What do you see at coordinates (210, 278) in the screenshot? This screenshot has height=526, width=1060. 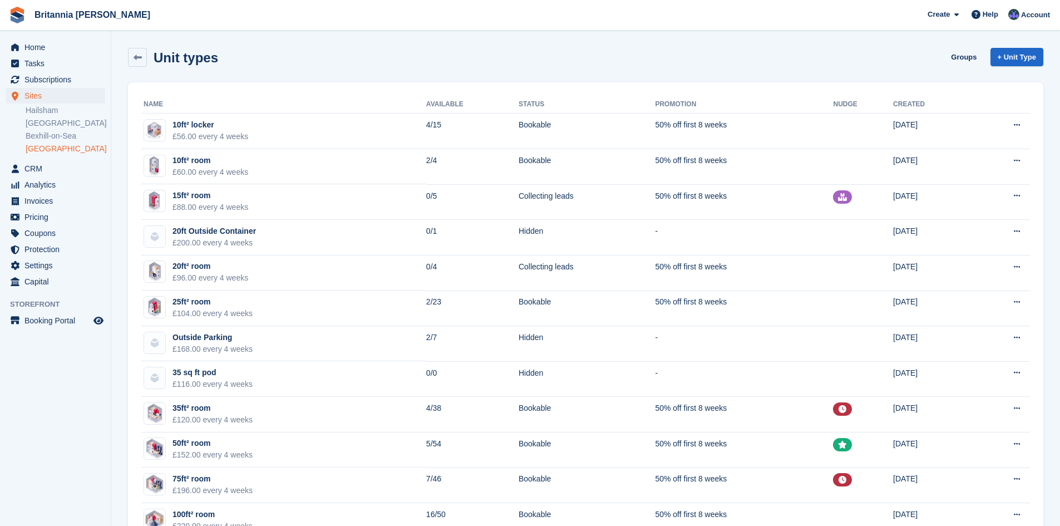 I see `div: £96.00 every 4 weeks` at bounding box center [210, 278].